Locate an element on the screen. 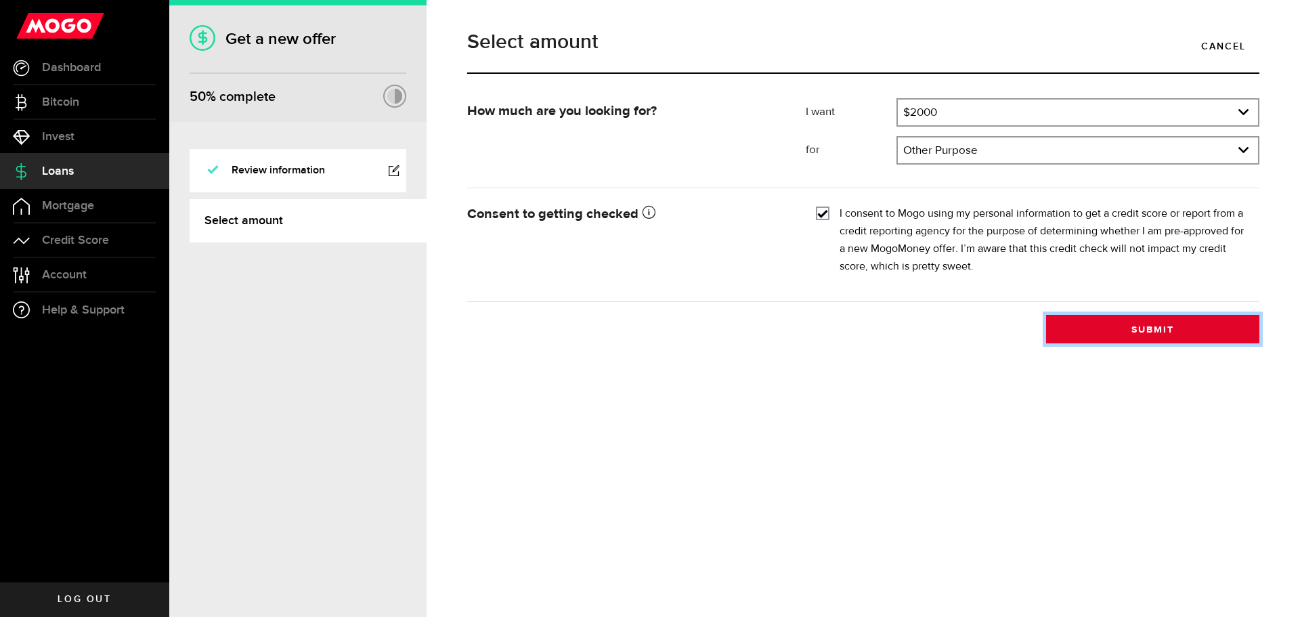 The height and width of the screenshot is (617, 1300). span: Help & Support is located at coordinates (83, 310).